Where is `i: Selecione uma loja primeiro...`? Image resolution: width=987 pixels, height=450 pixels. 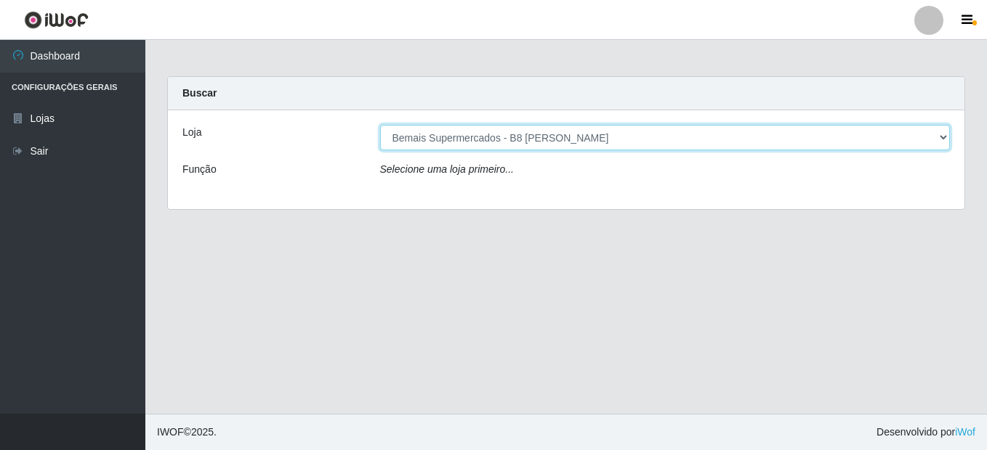 i: Selecione uma loja primeiro... is located at coordinates (447, 169).